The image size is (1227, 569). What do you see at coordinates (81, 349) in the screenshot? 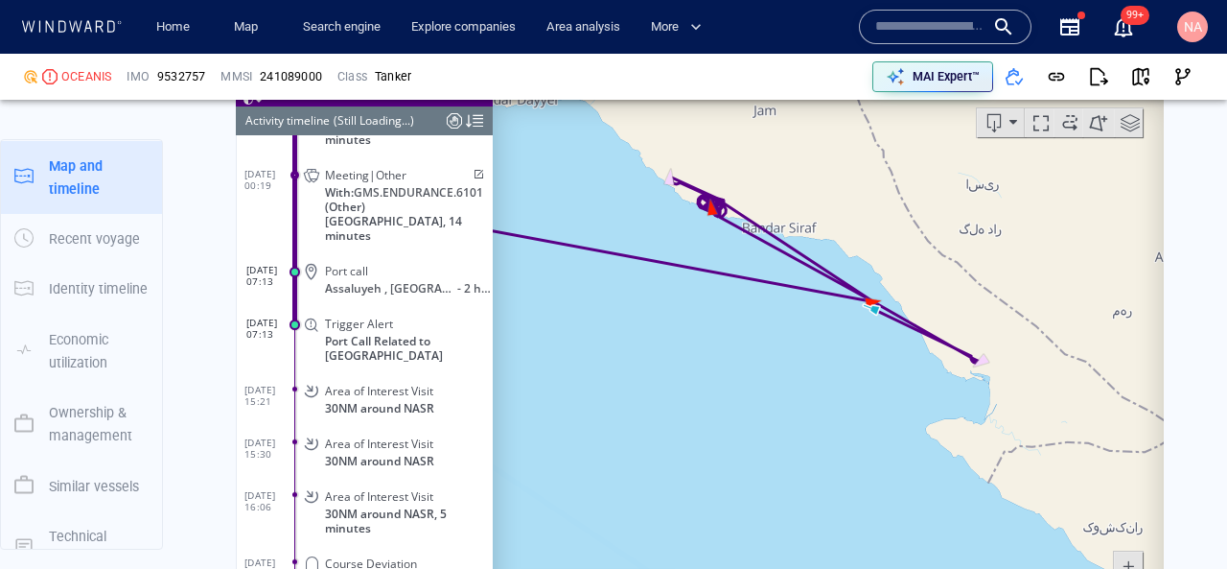
I see `a: Economic utilization` at bounding box center [81, 349].